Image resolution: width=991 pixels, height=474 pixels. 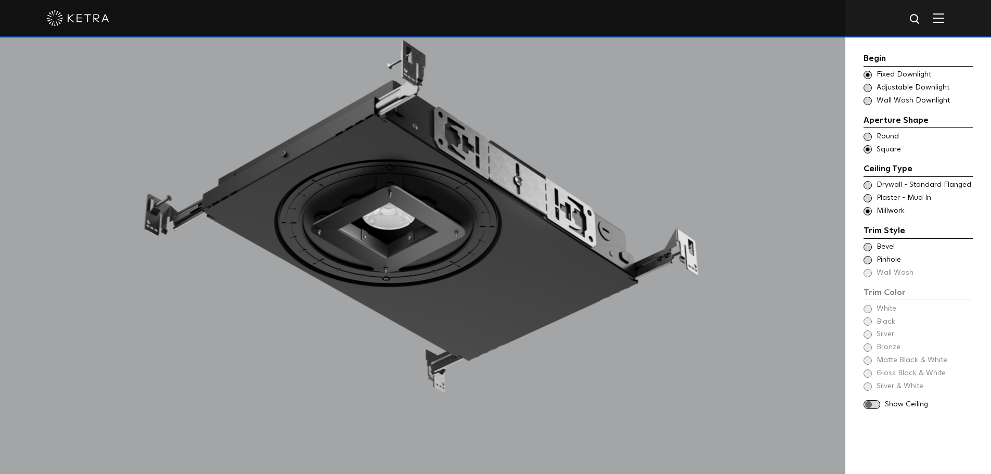 I want to click on span: Square, so click(x=924, y=150).